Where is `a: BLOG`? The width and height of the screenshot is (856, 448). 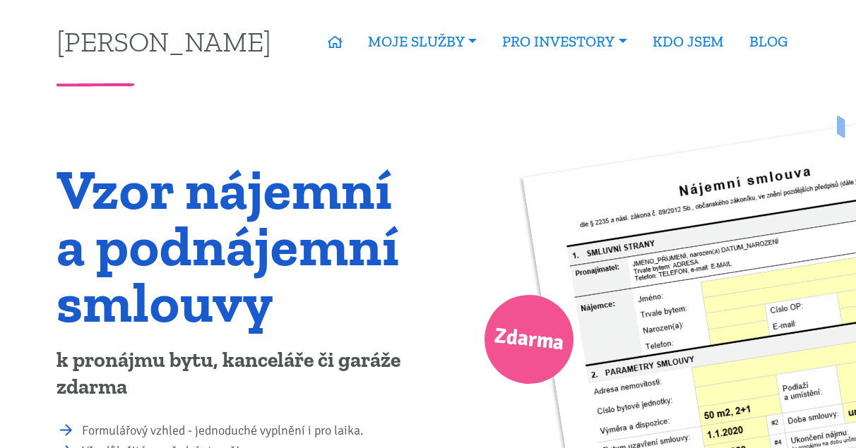 a: BLOG is located at coordinates (768, 42).